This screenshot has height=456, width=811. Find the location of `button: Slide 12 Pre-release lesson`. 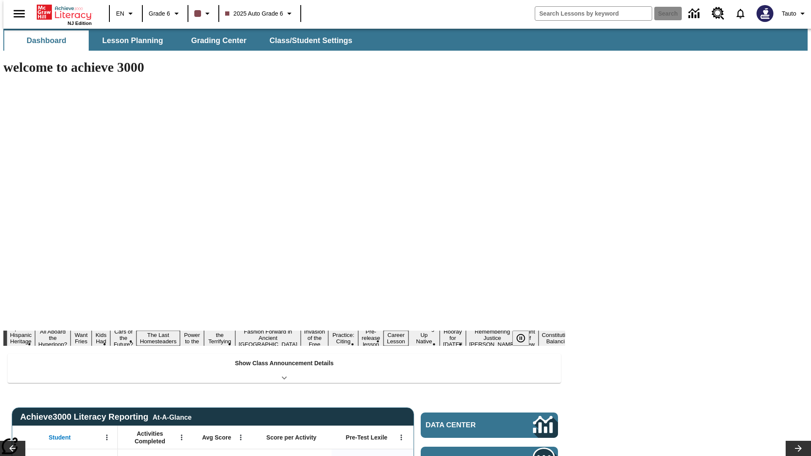

button: Slide 12 Pre-release lesson is located at coordinates (371, 338).